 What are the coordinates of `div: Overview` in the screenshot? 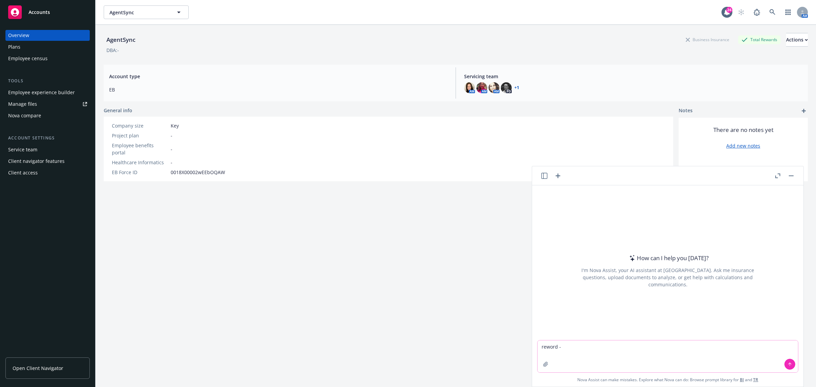 It's located at (19, 35).